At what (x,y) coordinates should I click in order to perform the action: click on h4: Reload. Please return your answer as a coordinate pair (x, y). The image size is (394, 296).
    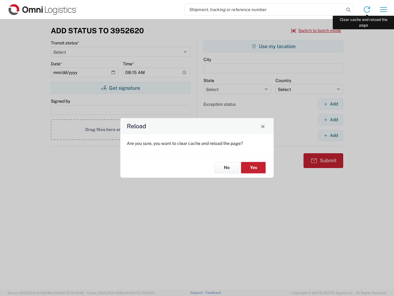
    Looking at the image, I should click on (137, 126).